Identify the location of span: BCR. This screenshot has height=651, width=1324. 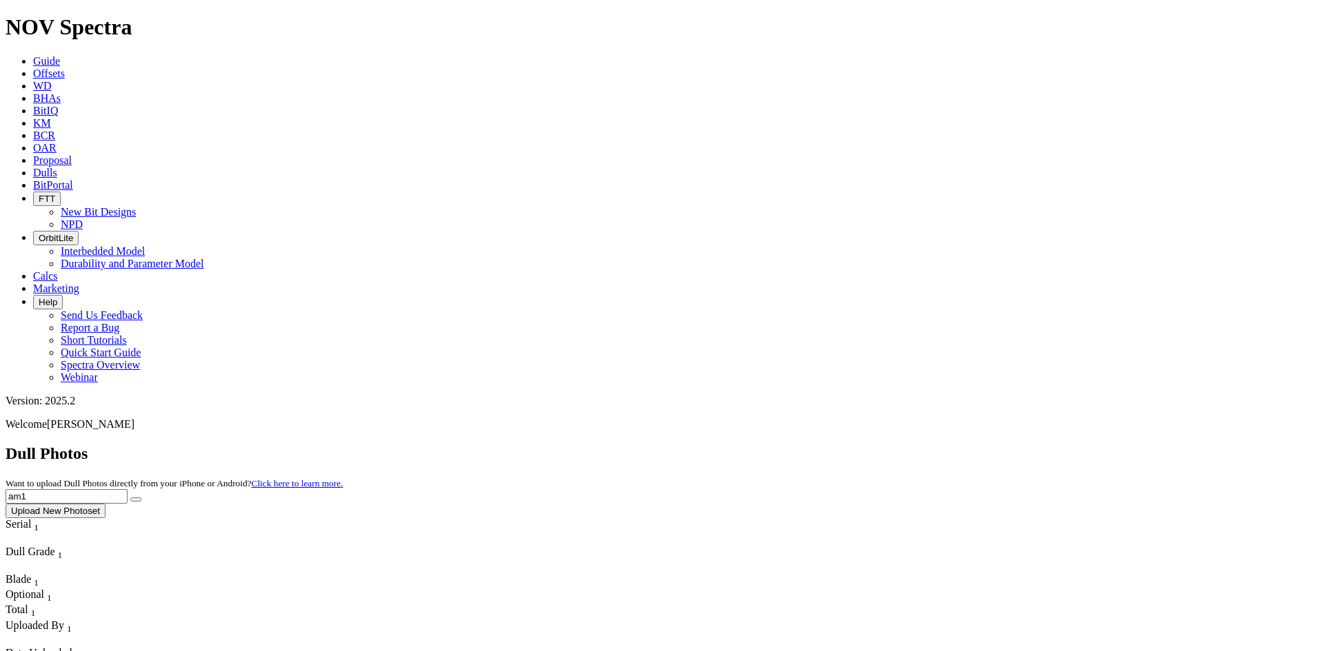
(44, 135).